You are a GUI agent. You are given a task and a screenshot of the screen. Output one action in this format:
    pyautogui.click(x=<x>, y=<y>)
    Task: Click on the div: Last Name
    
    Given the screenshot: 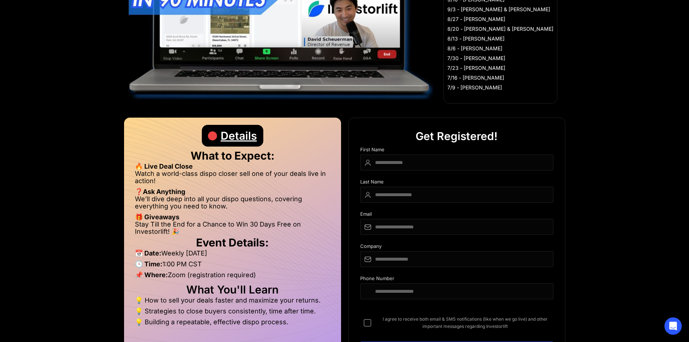 What is the action you would take?
    pyautogui.click(x=457, y=183)
    